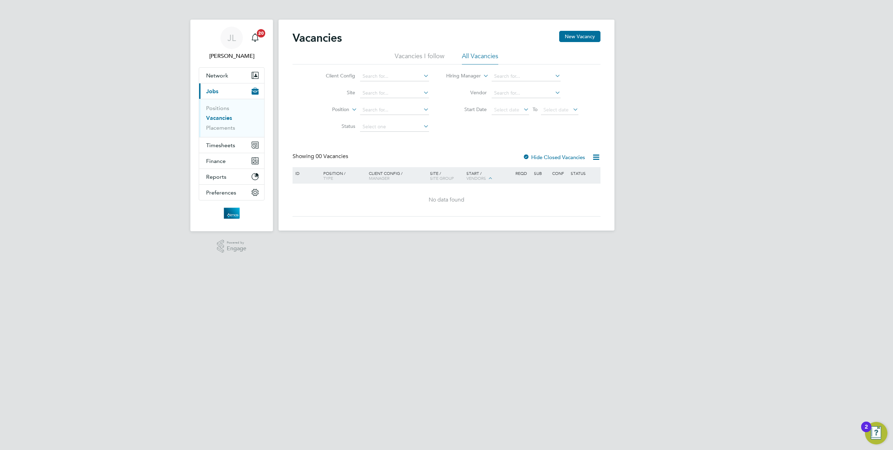 This screenshot has height=450, width=893. I want to click on button: Preferences, so click(232, 192).